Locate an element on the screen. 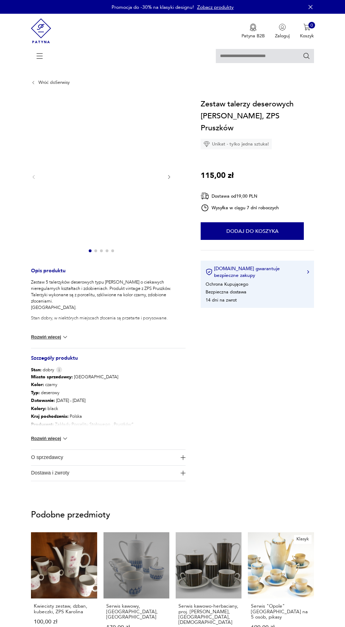 This screenshot has height=627, width=345. b: Kolor: is located at coordinates (37, 385).